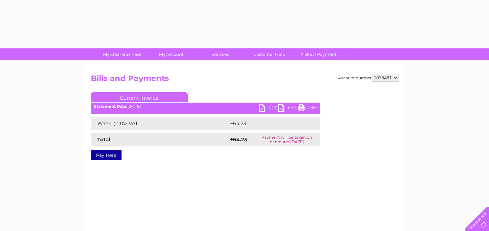 This screenshot has height=231, width=489. What do you see at coordinates (220, 54) in the screenshot?
I see `a: Services` at bounding box center [220, 54].